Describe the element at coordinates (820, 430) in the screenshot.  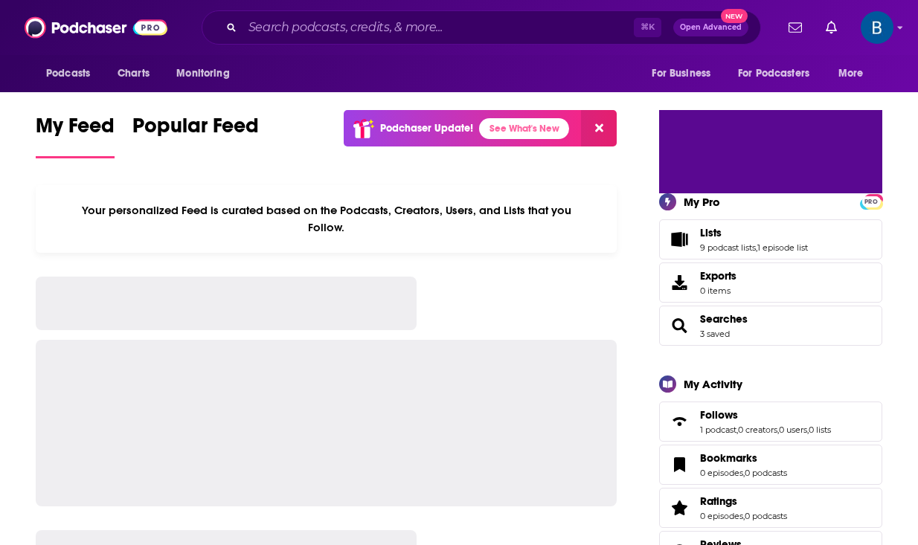
I see `a: 0 lists` at that location.